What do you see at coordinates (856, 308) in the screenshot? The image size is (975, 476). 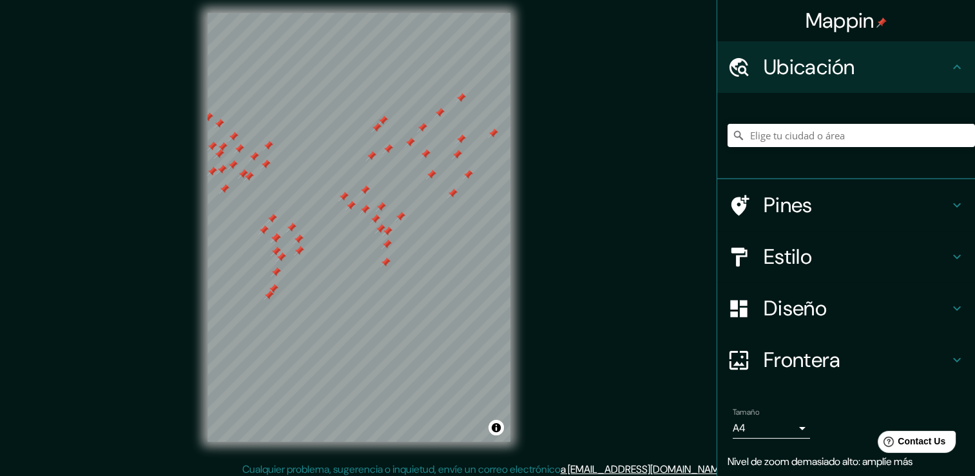 I see `h4: Diseño` at bounding box center [856, 308].